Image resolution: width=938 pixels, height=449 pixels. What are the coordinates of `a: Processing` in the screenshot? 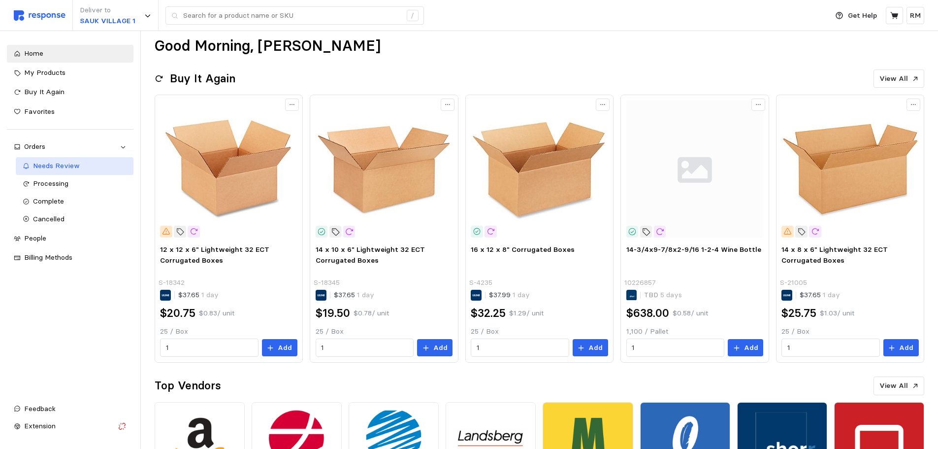 It's located at (74, 184).